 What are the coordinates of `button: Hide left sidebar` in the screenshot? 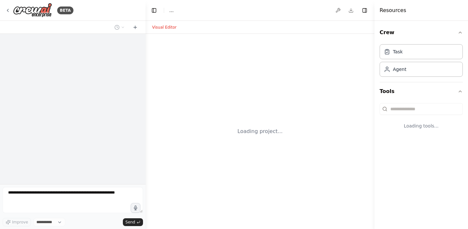 It's located at (154, 10).